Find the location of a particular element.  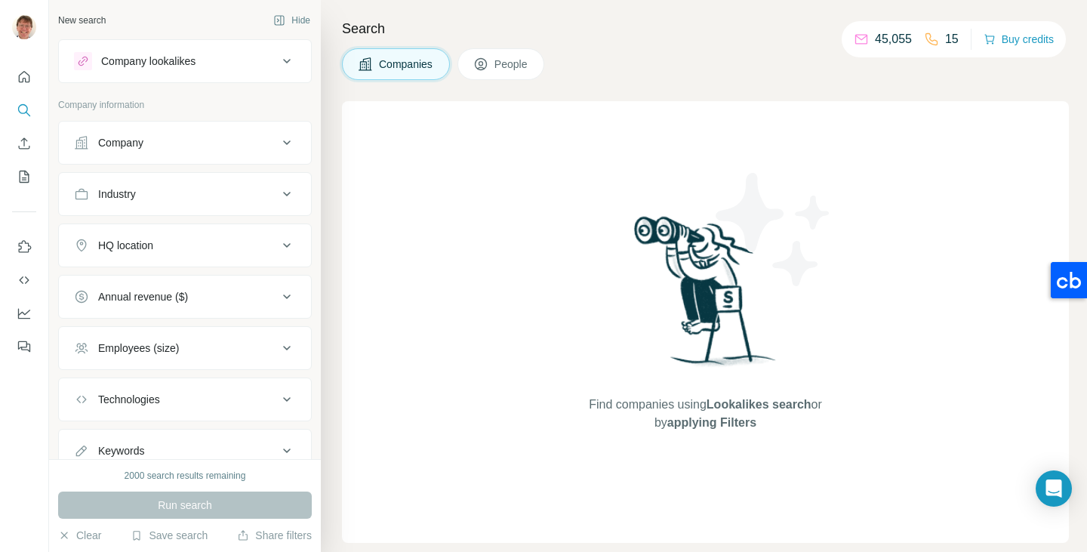

button: Annual revenue ($) is located at coordinates (185, 297).